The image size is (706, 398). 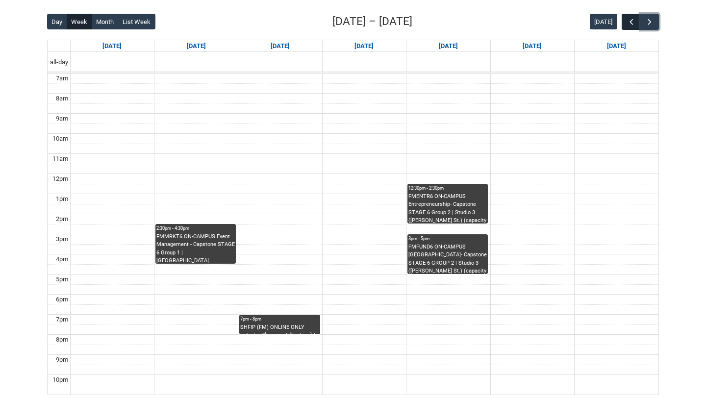 What do you see at coordinates (62, 360) in the screenshot?
I see `div: 9pm` at bounding box center [62, 360].